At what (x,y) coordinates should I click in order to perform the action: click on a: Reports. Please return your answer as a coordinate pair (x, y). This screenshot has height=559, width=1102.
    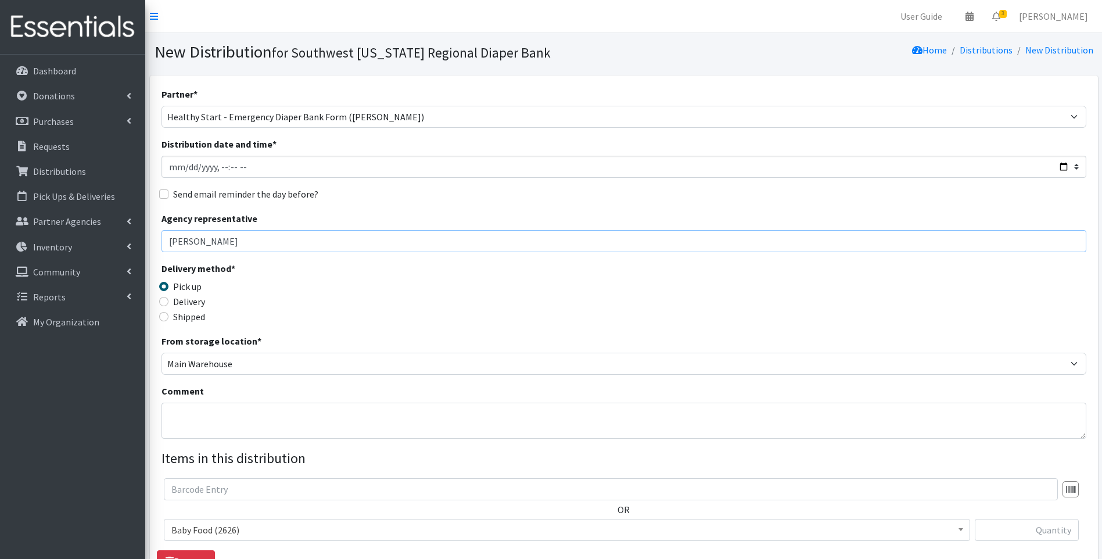
    Looking at the image, I should click on (73, 297).